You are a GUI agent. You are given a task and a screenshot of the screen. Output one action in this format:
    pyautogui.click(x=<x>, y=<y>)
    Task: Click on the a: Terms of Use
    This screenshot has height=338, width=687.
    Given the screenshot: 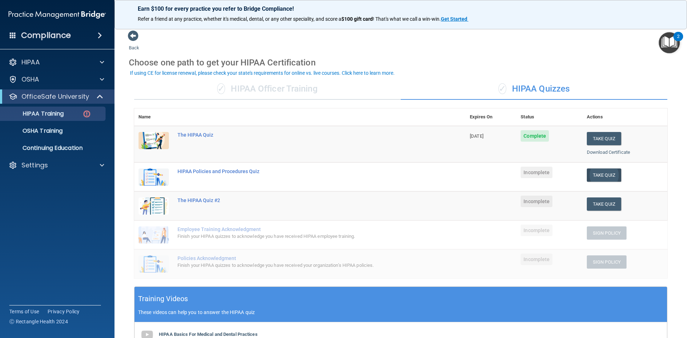 What is the action you would take?
    pyautogui.click(x=24, y=312)
    